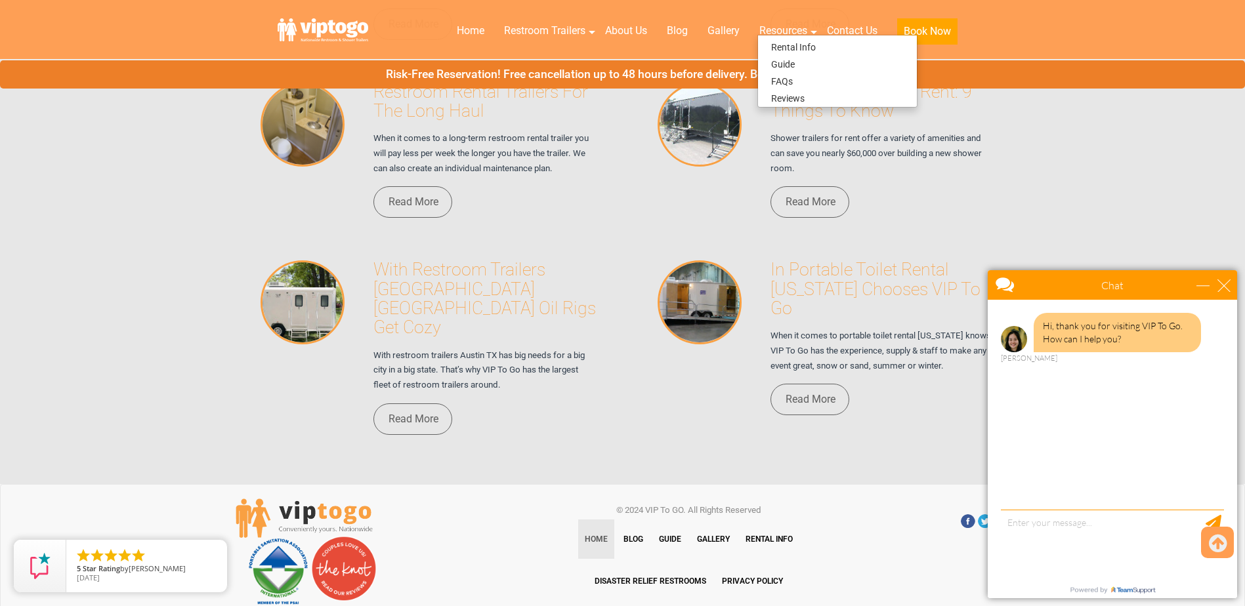  Describe the element at coordinates (752, 581) in the screenshot. I see `a: Privacy Policy` at that location.